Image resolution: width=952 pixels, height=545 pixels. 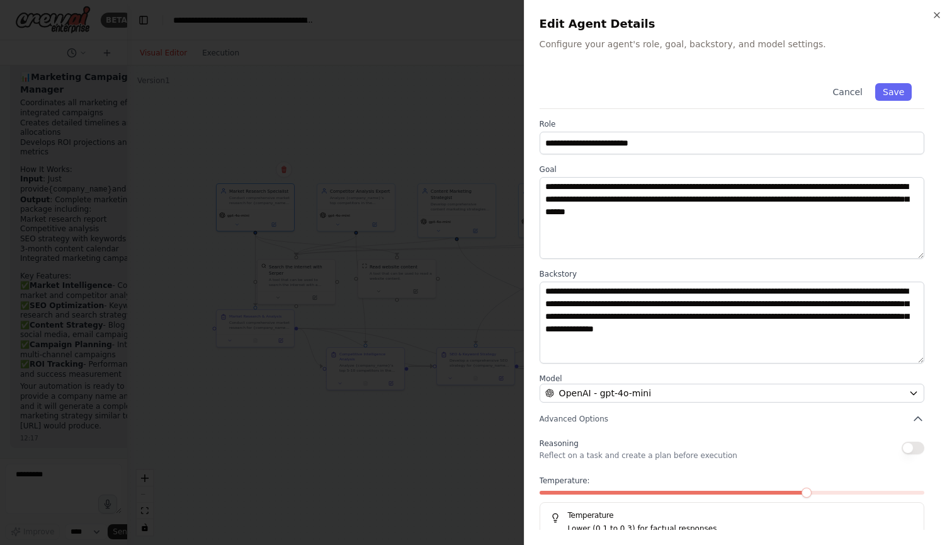 I want to click on label: Backstory, so click(x=732, y=274).